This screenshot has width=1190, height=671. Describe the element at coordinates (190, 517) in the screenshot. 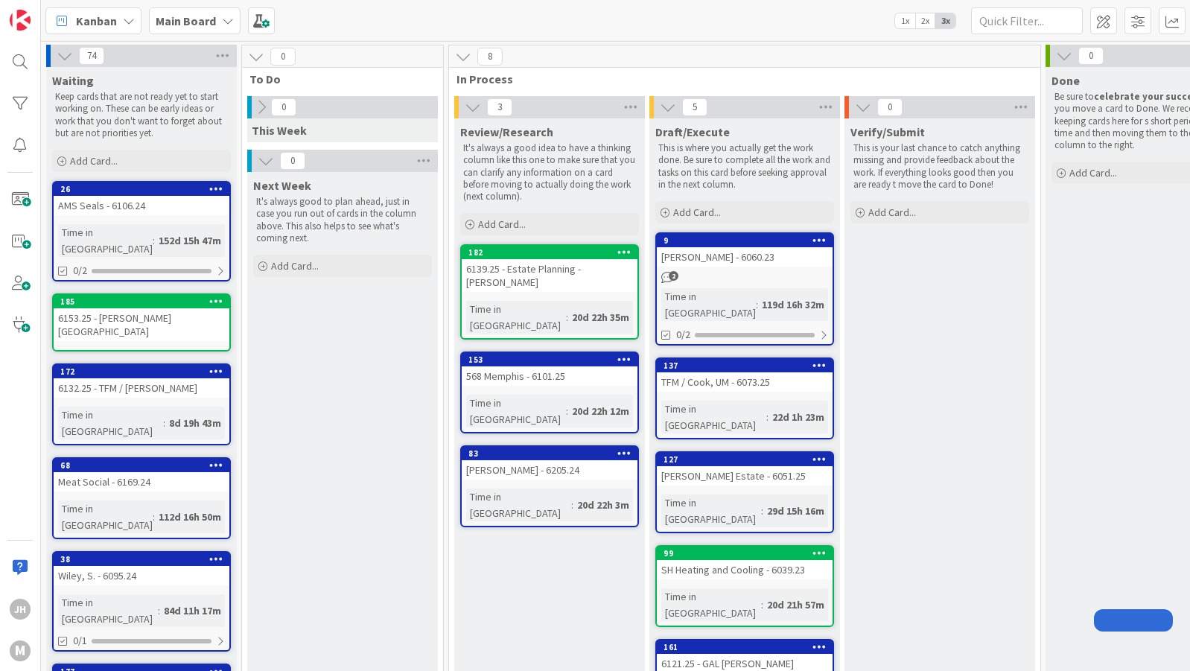

I see `div: 112d 16h 50m` at that location.